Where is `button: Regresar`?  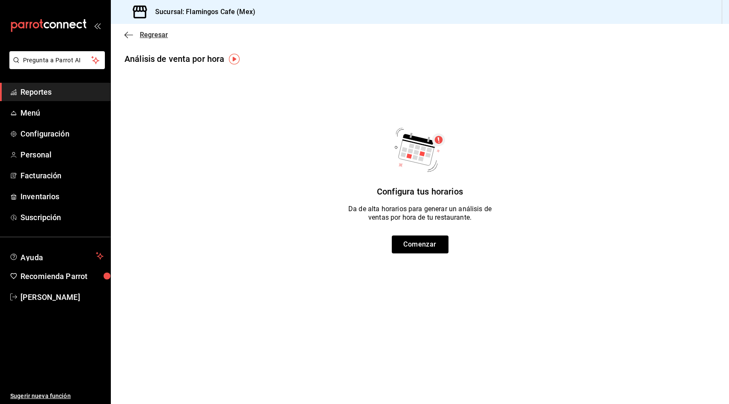 button: Regresar is located at coordinates (146, 35).